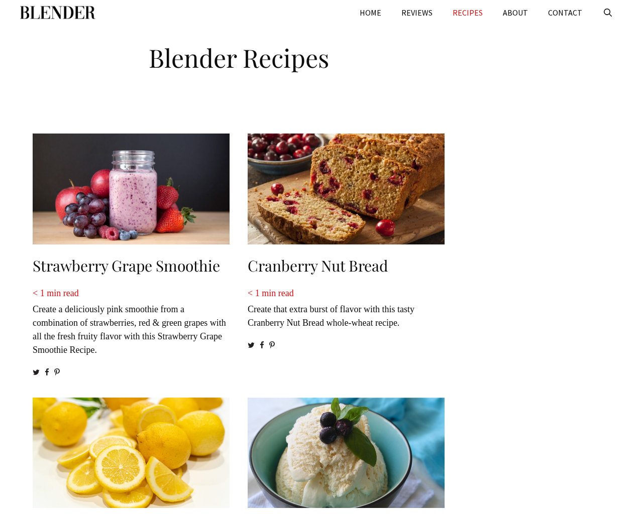  Describe the element at coordinates (346, 189) in the screenshot. I see `img: Cranberry Nut Bread` at that location.